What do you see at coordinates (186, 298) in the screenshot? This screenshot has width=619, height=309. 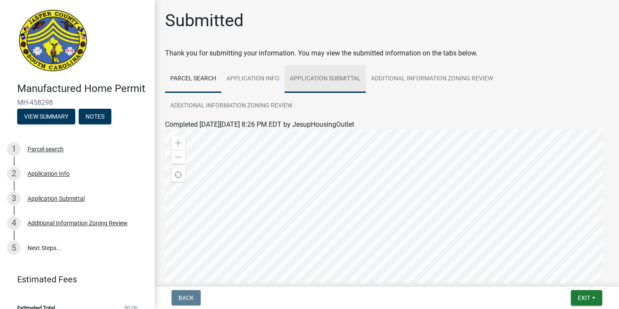 I see `button: Back` at bounding box center [186, 298].